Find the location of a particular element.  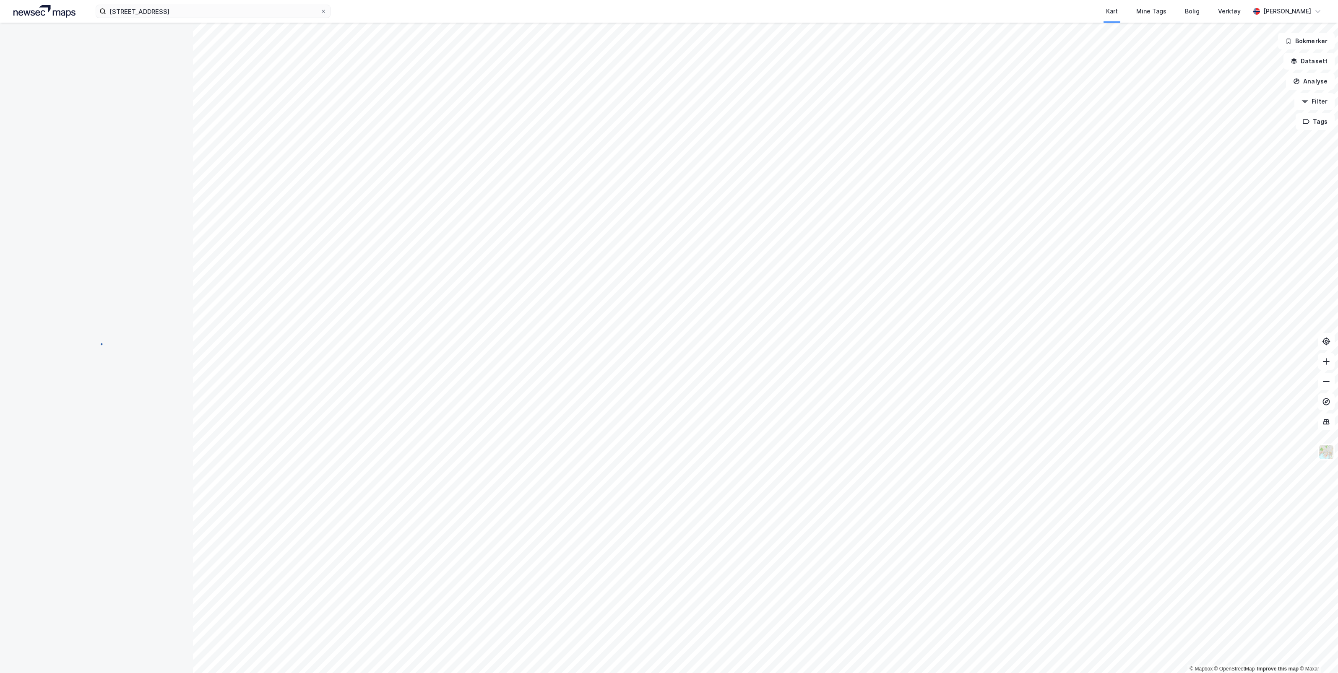

img: Z is located at coordinates (1326, 452).